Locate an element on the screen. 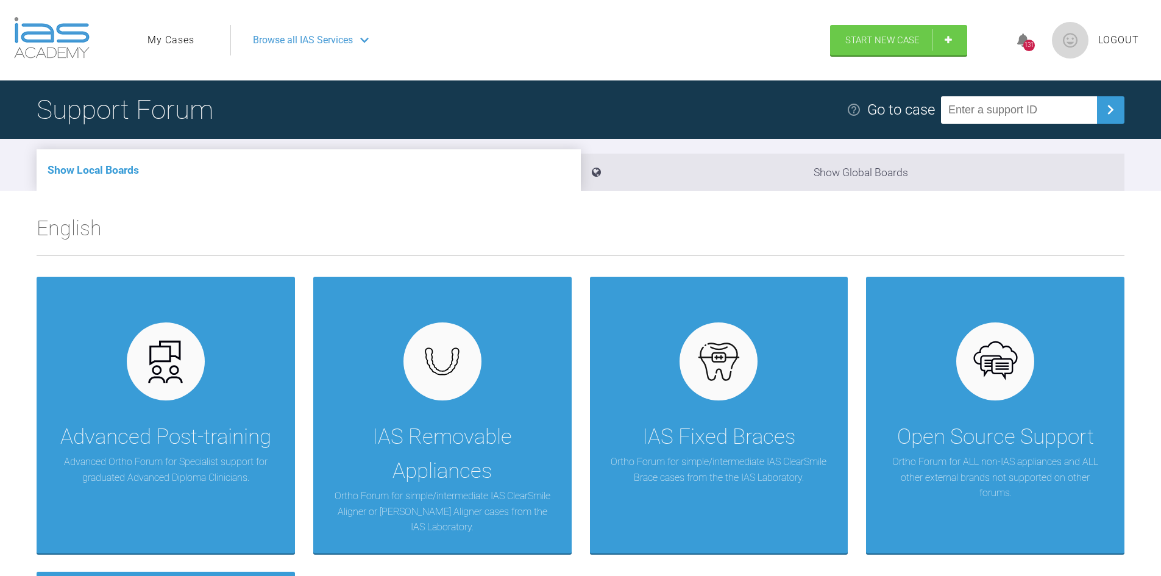 This screenshot has width=1161, height=576. div: Go to case is located at coordinates (901, 110).